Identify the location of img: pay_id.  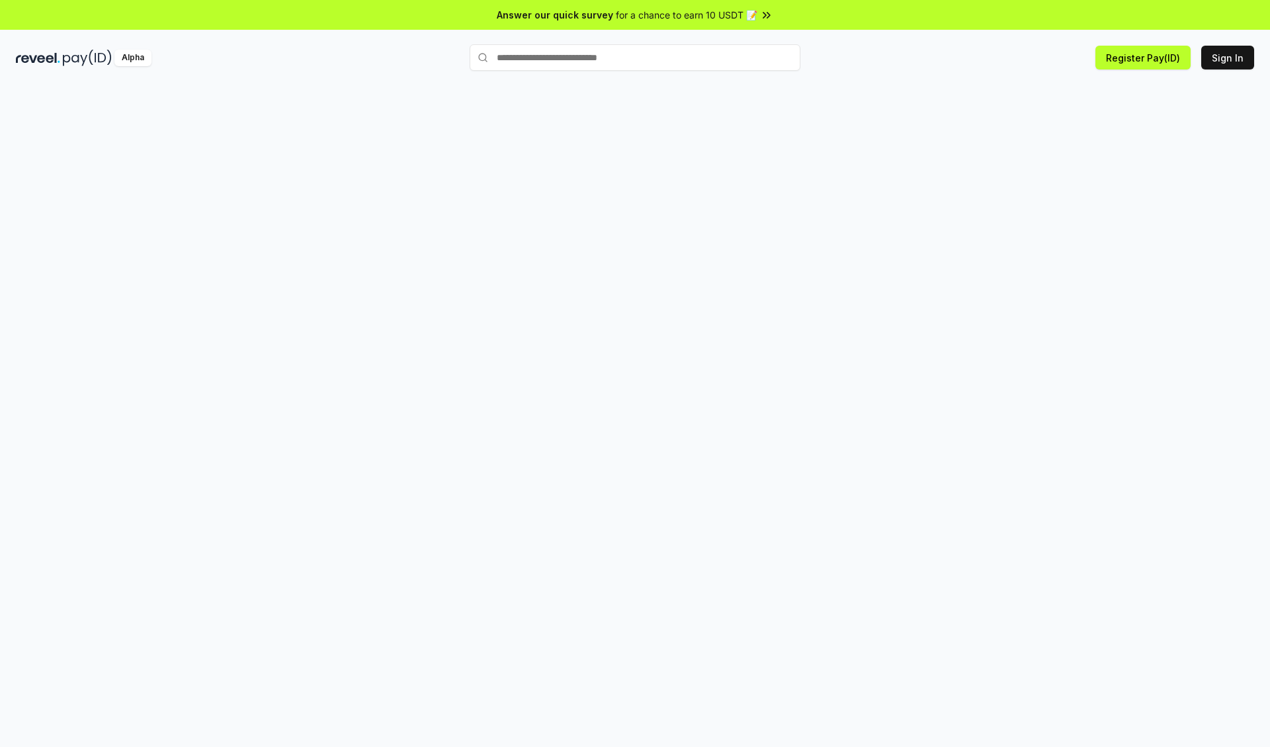
(87, 58).